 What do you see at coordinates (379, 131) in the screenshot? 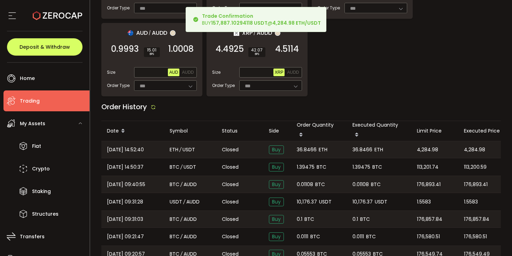
I see `div: Executed Quantity` at bounding box center [379, 131].